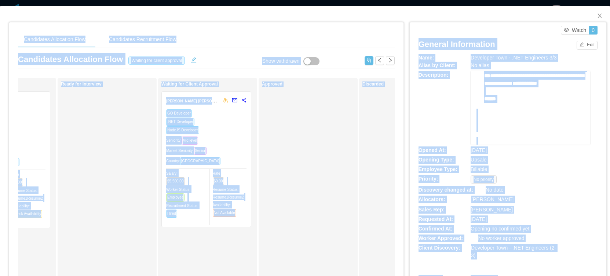  What do you see at coordinates (436, 159) in the screenshot?
I see `b: Opening Type:` at bounding box center [436, 159].